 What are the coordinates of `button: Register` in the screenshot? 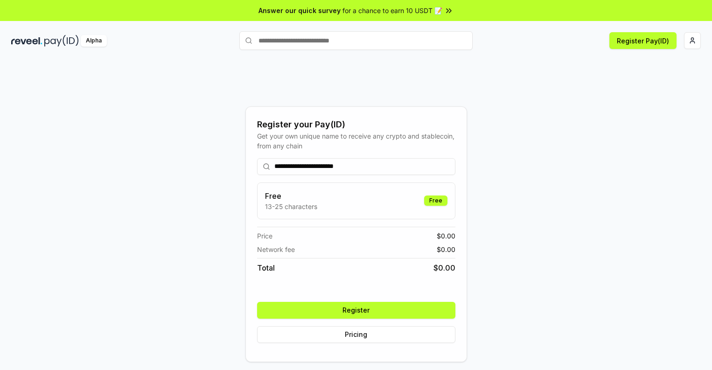 It's located at (356, 310).